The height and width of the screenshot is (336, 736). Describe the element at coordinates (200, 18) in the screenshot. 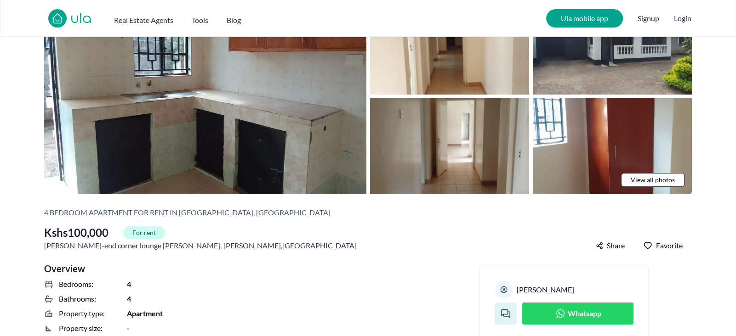

I see `button: Tools` at that location.